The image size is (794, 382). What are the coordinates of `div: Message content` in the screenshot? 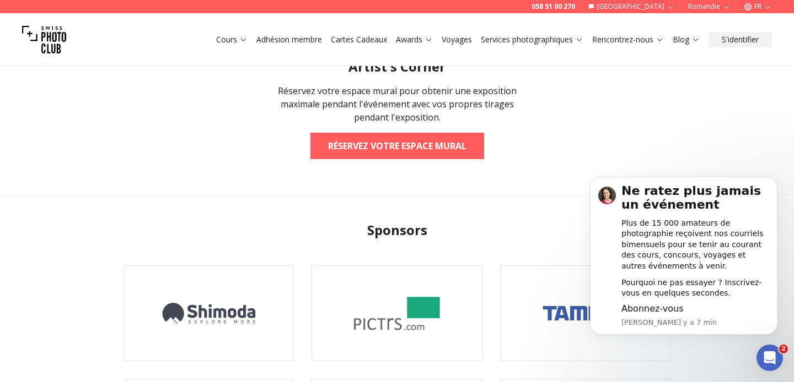 It's located at (122, 89).